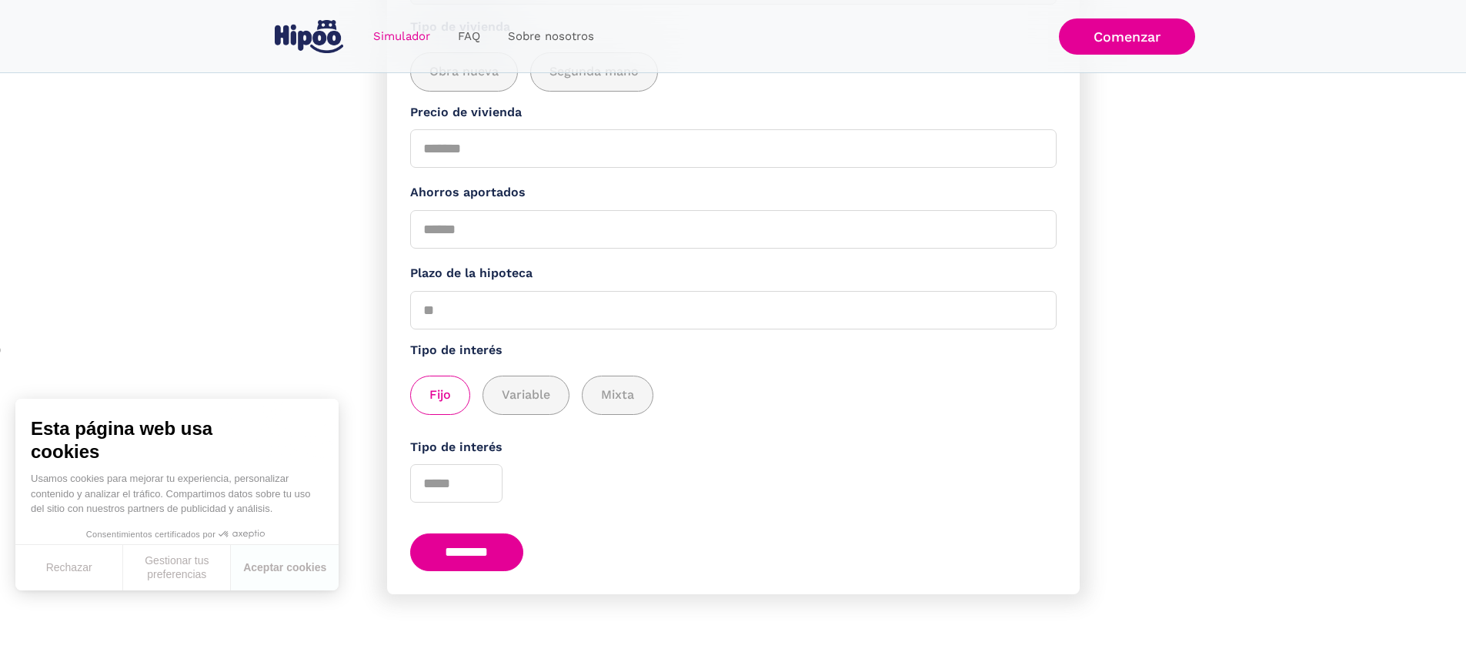 The image size is (1466, 652). Describe the element at coordinates (733, 273) in the screenshot. I see `label: Plazo de la hipoteca` at that location.